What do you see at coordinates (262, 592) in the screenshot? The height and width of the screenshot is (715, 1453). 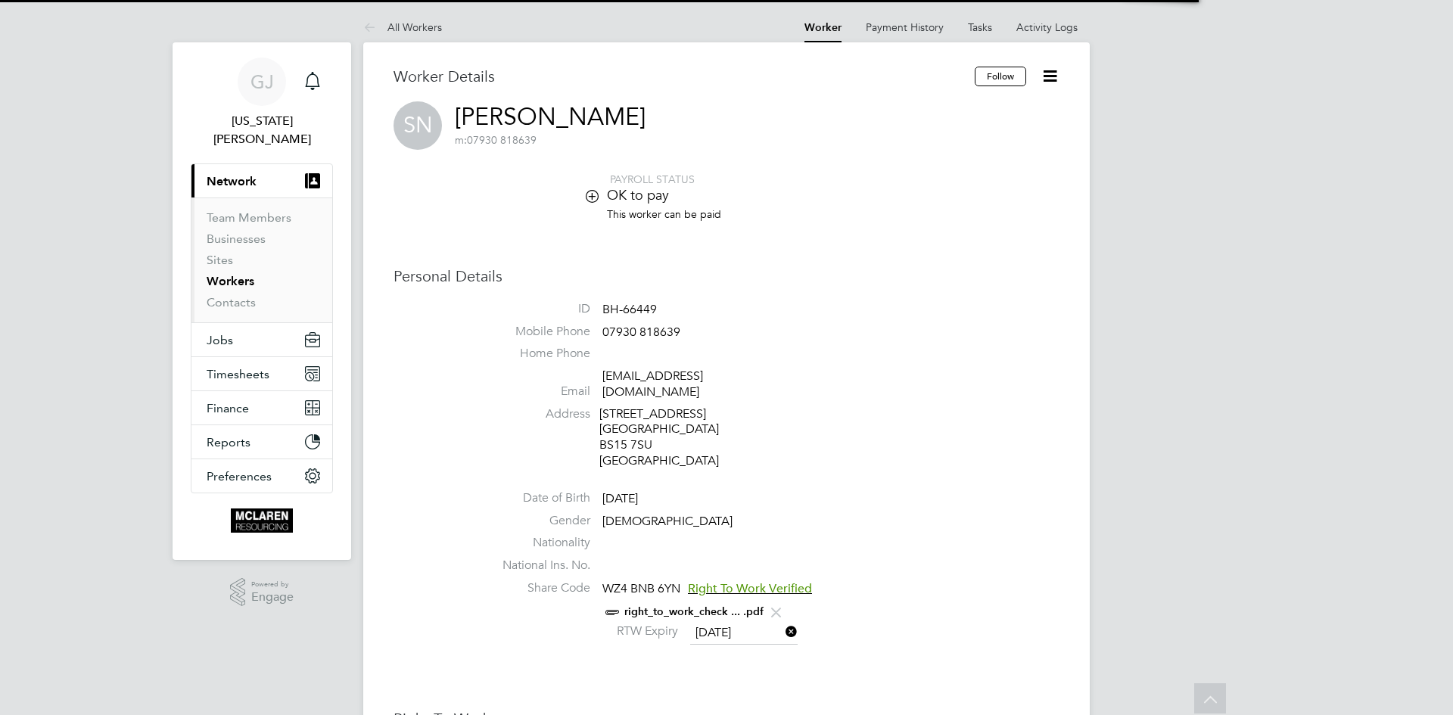 I see `a: Powered byEngage` at bounding box center [262, 592].